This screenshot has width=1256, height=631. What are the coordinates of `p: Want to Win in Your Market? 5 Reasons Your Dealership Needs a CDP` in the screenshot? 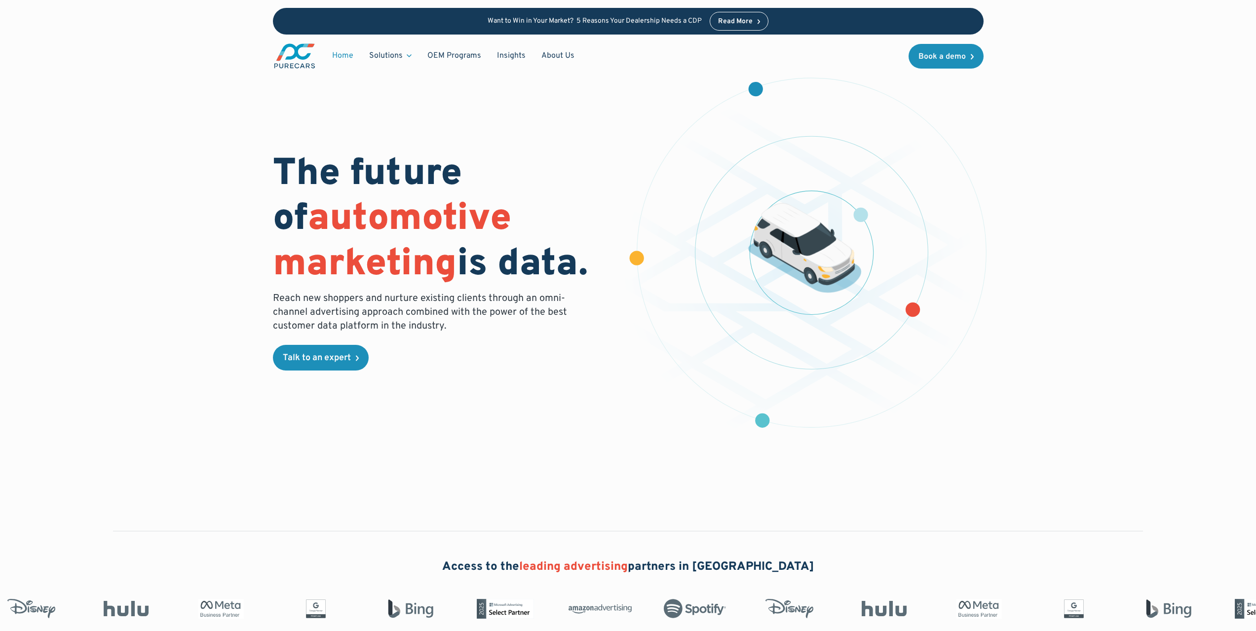 It's located at (595, 21).